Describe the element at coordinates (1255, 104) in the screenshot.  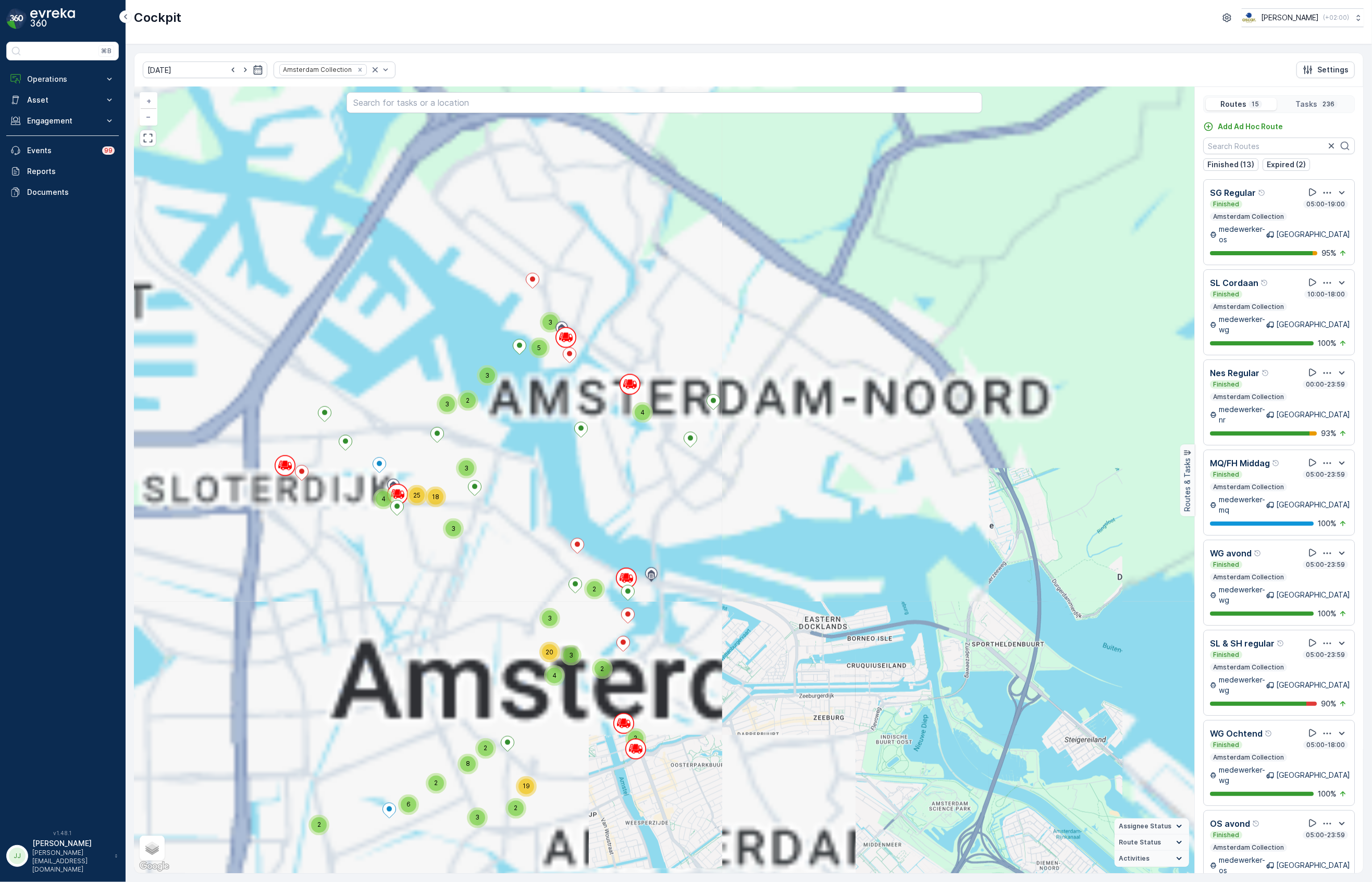
I see `p: 15` at that location.